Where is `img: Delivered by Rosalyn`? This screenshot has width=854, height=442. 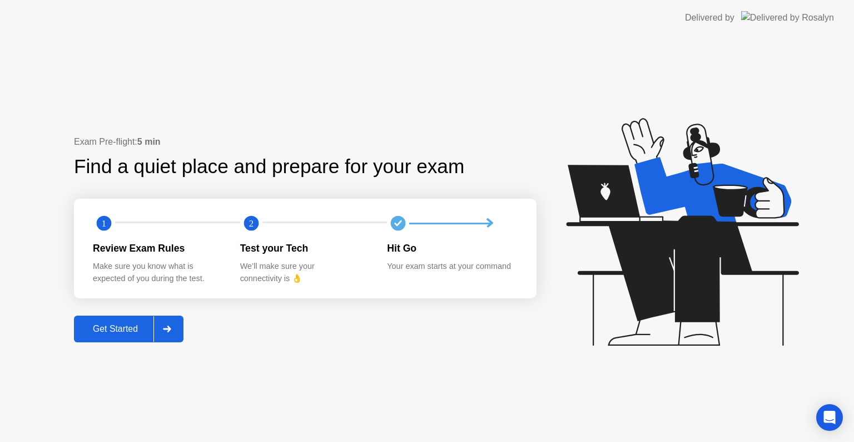 img: Delivered by Rosalyn is located at coordinates (787, 17).